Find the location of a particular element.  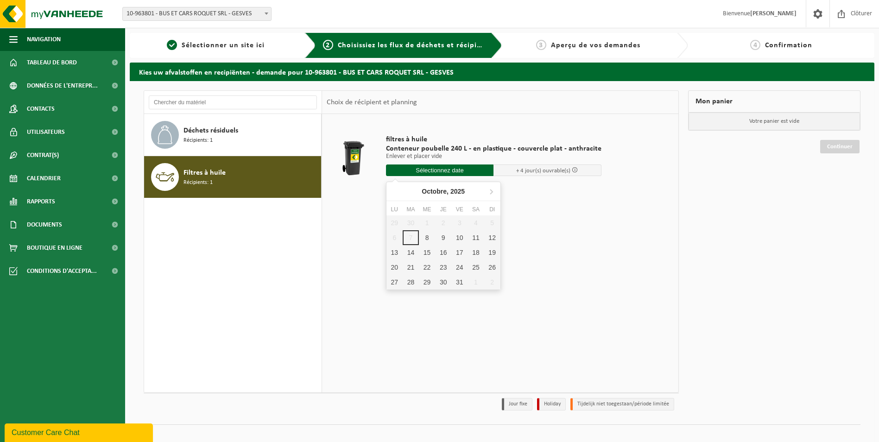

span: Déchets résiduels is located at coordinates (211, 131).